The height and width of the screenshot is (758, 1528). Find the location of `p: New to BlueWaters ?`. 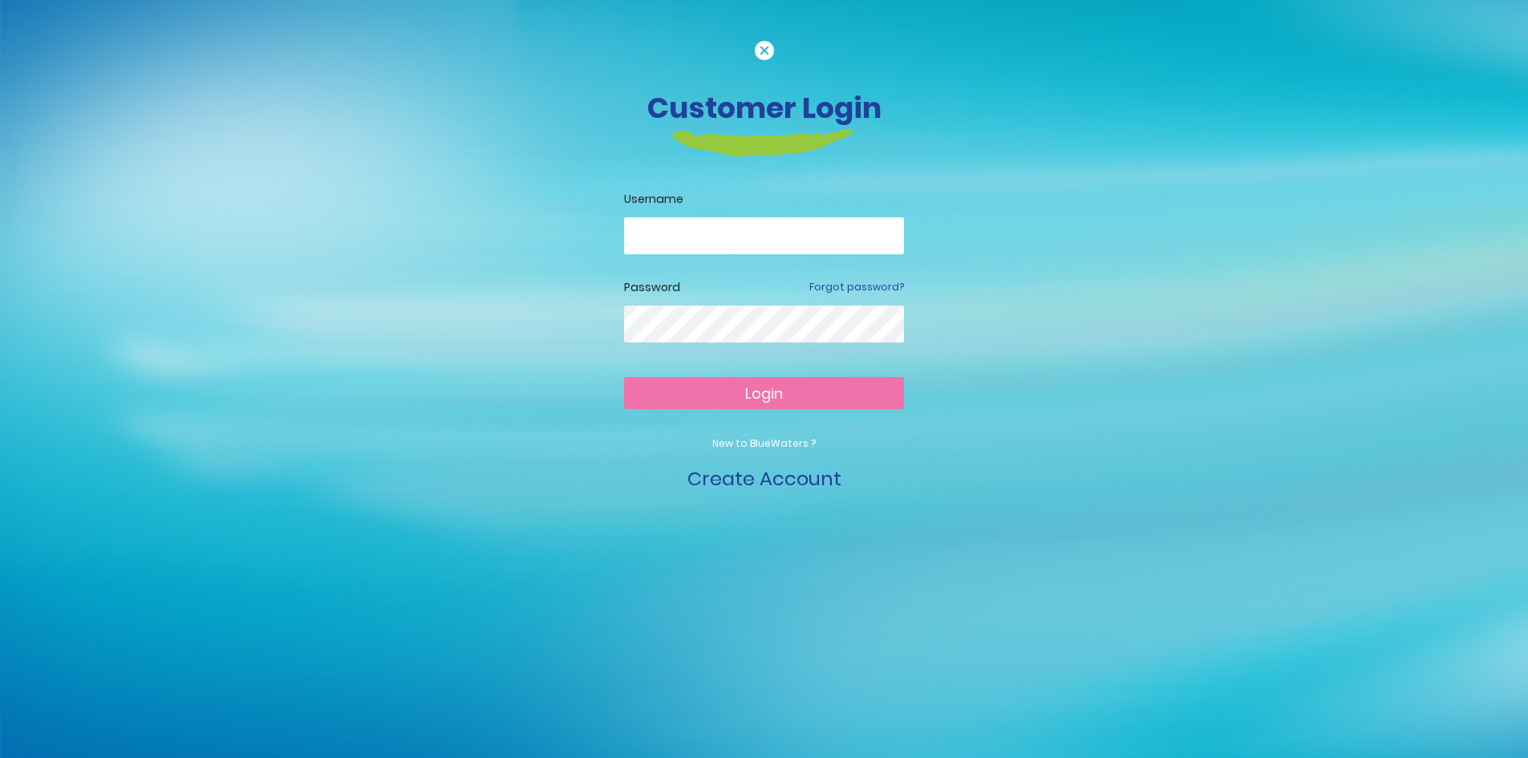

p: New to BlueWaters ? is located at coordinates (764, 444).